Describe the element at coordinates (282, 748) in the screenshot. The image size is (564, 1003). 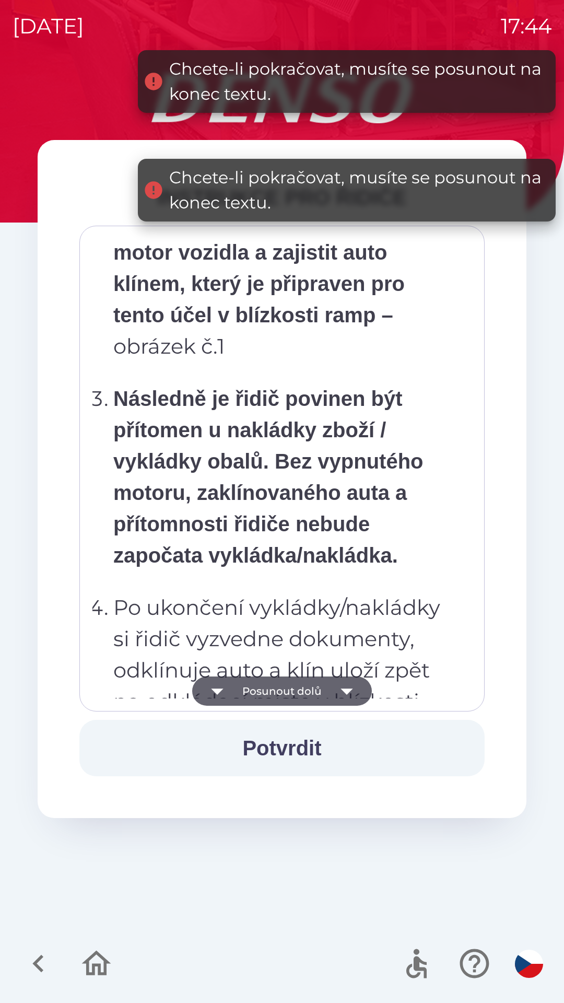
I see `button: Potvrdit` at that location.